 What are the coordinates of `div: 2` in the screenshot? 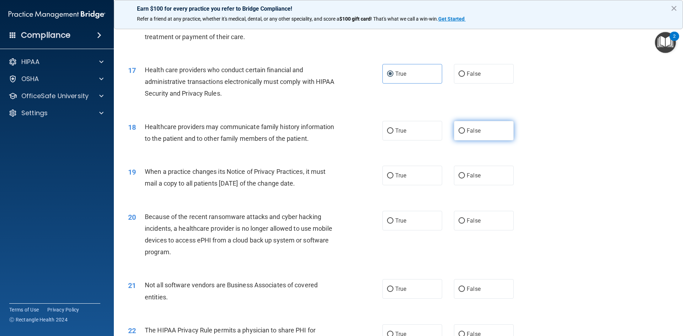 It's located at (674, 41).